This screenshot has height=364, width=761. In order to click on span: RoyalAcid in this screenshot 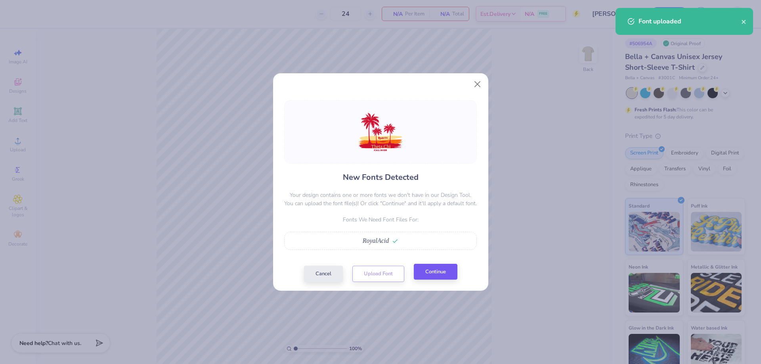, I will do `click(376, 241)`.